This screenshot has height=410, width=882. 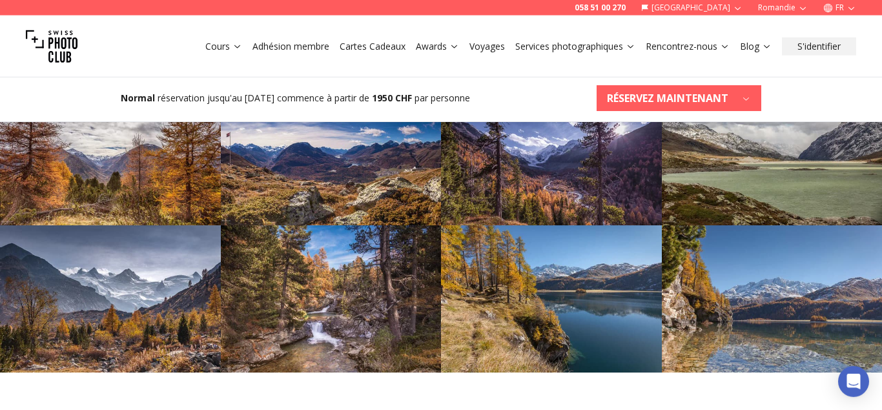 What do you see at coordinates (392, 97) in the screenshot?
I see `b: 1950 CHF` at bounding box center [392, 97].